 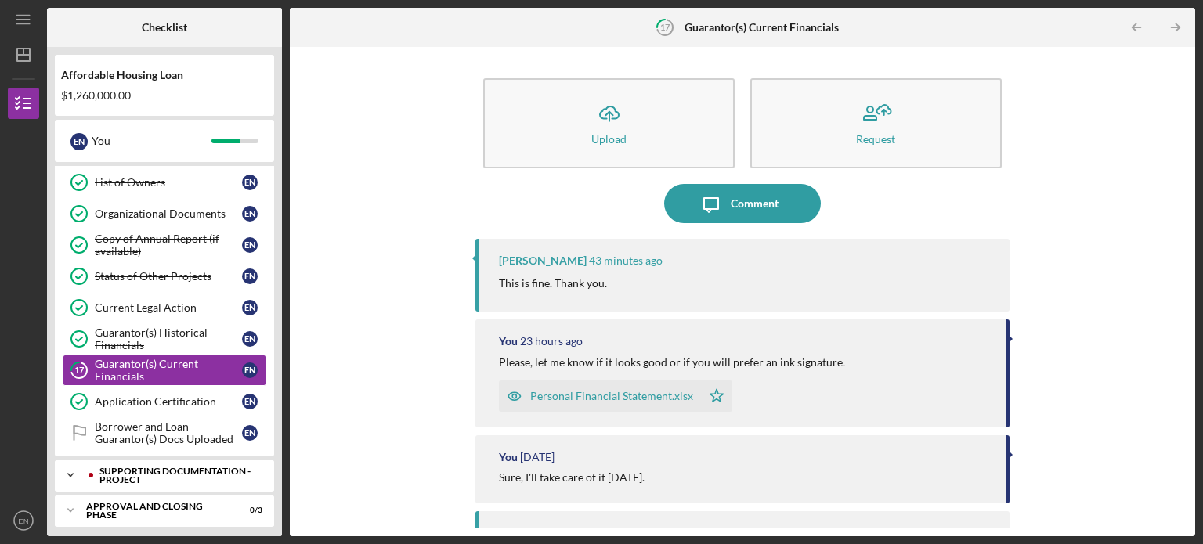 What do you see at coordinates (164, 27) in the screenshot?
I see `b: Checklist` at bounding box center [164, 27].